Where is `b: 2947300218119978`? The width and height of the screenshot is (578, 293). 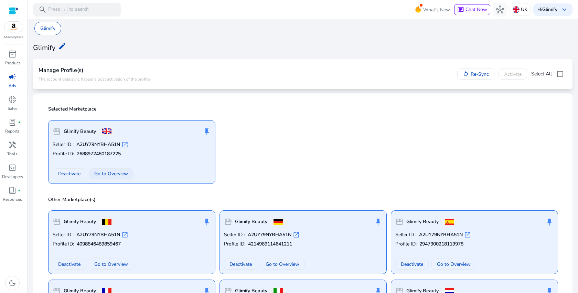
b: 2947300218119978 is located at coordinates (441, 244).